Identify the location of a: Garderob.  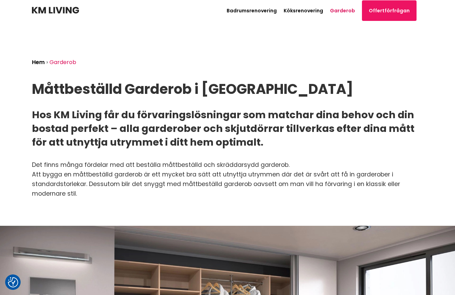
(342, 11).